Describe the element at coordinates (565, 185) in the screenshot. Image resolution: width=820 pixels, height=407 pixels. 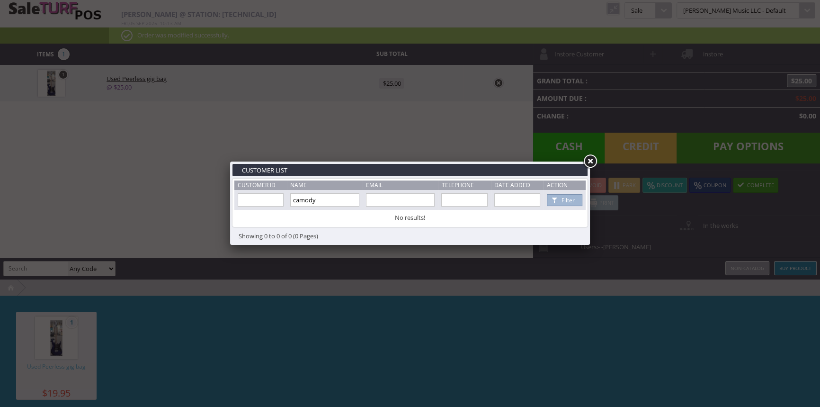
I see `td: Action` at that location.